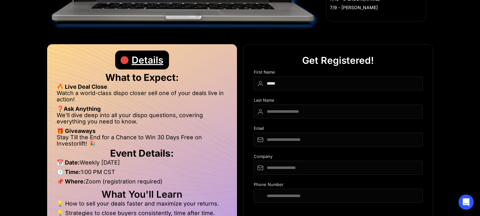 This screenshot has height=216, width=480. Describe the element at coordinates (78, 109) in the screenshot. I see `strong: ❓Ask Anything` at that location.